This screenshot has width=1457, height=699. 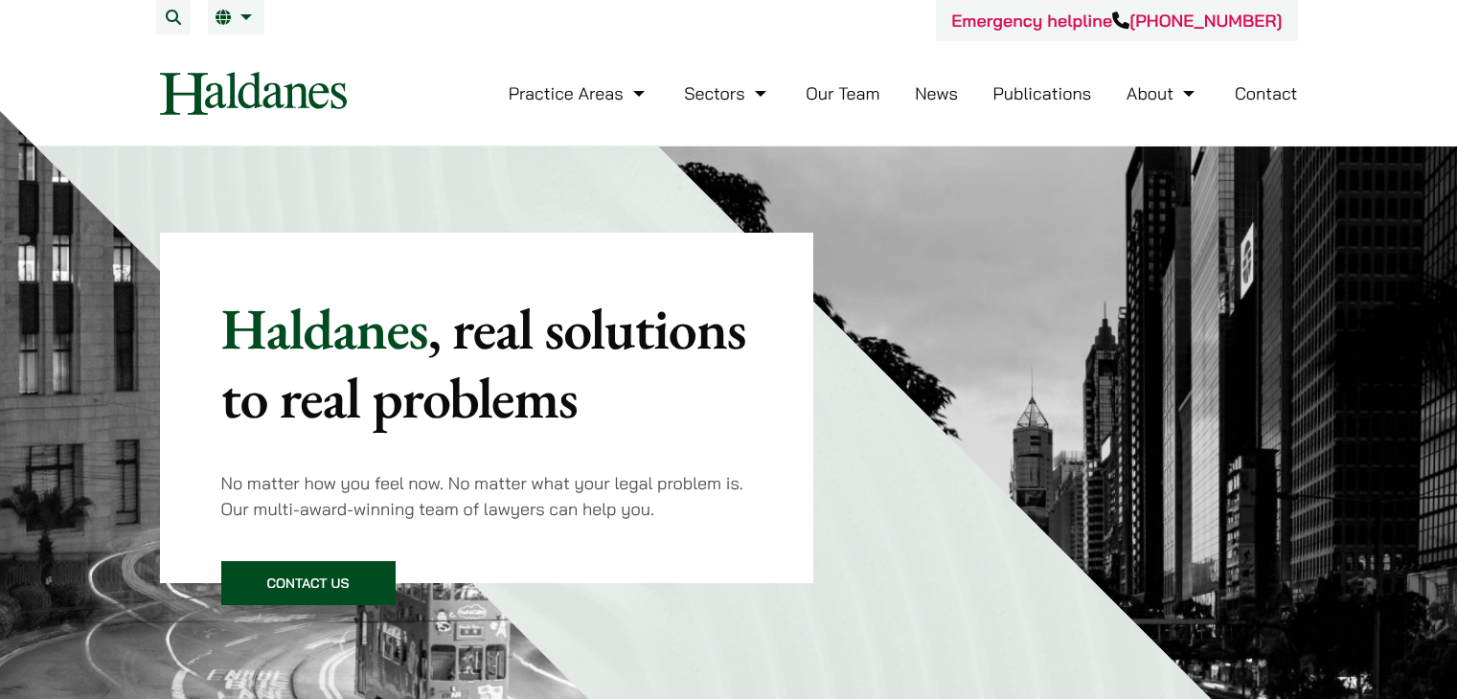 What do you see at coordinates (309, 583) in the screenshot?
I see `a: Contact Us` at bounding box center [309, 583].